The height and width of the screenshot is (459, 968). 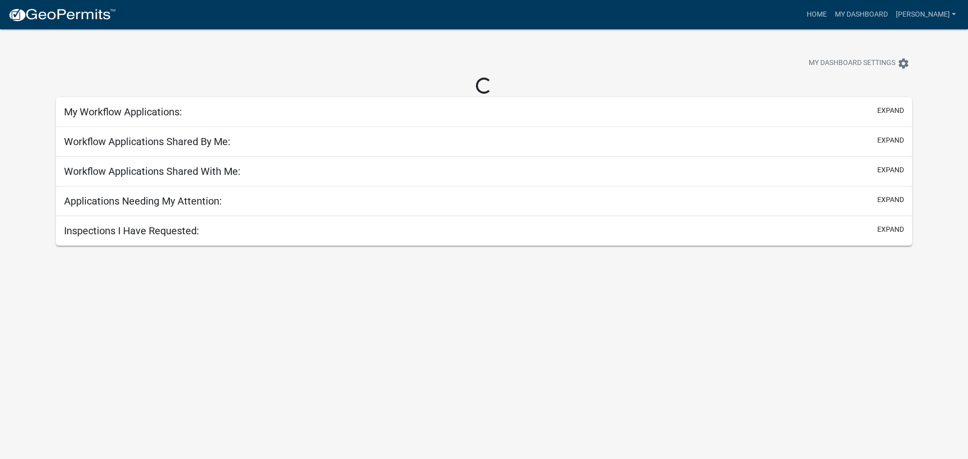 What do you see at coordinates (123, 112) in the screenshot?
I see `h5: My Workflow Applications:` at bounding box center [123, 112].